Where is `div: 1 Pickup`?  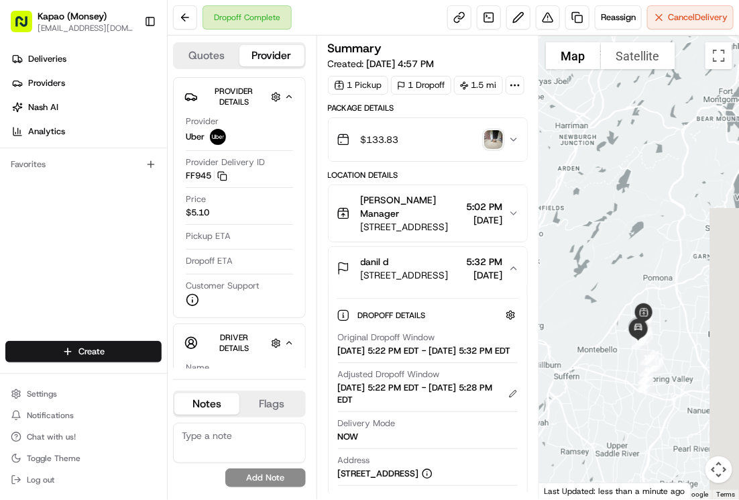
div: 1 Pickup is located at coordinates (358, 85).